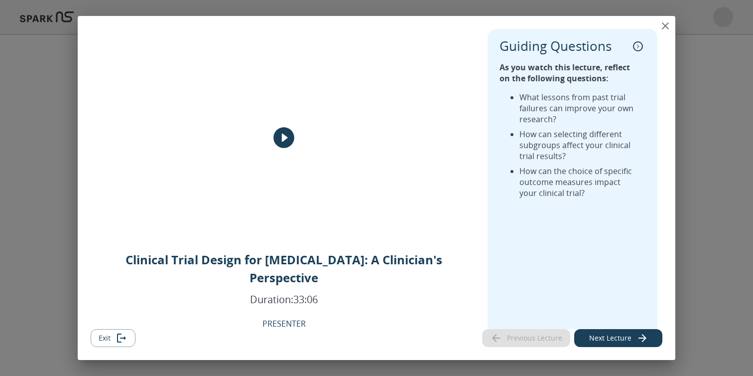  What do you see at coordinates (284, 137) in the screenshot?
I see `div: Man standing and giving a lecture` at bounding box center [284, 137].